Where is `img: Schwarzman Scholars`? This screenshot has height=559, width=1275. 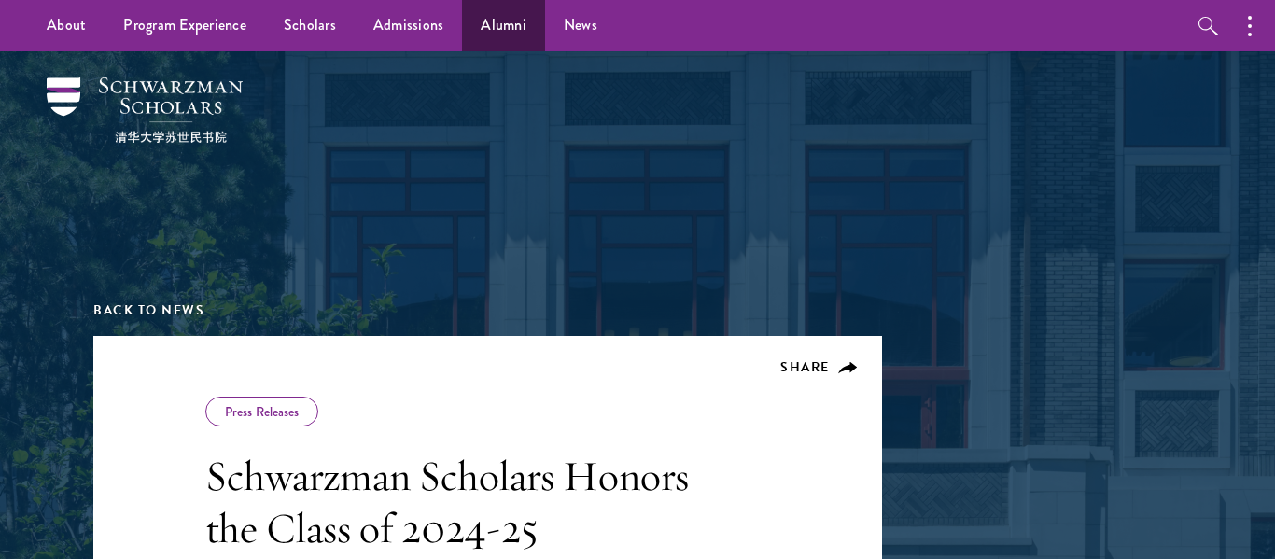 img: Schwarzman Scholars is located at coordinates (145, 110).